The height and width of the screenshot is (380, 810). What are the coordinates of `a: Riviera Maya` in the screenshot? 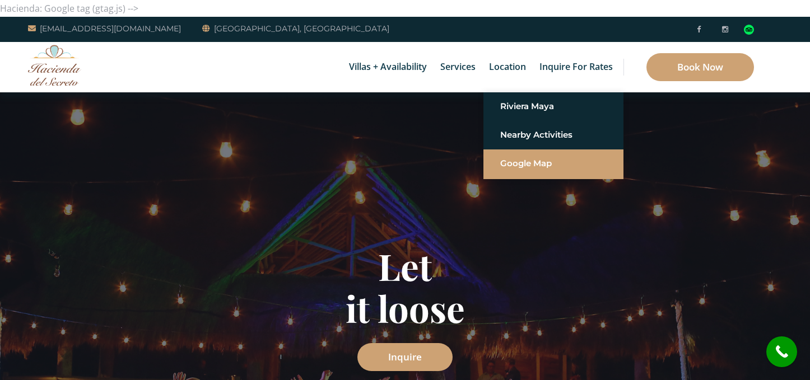 It's located at (554, 106).